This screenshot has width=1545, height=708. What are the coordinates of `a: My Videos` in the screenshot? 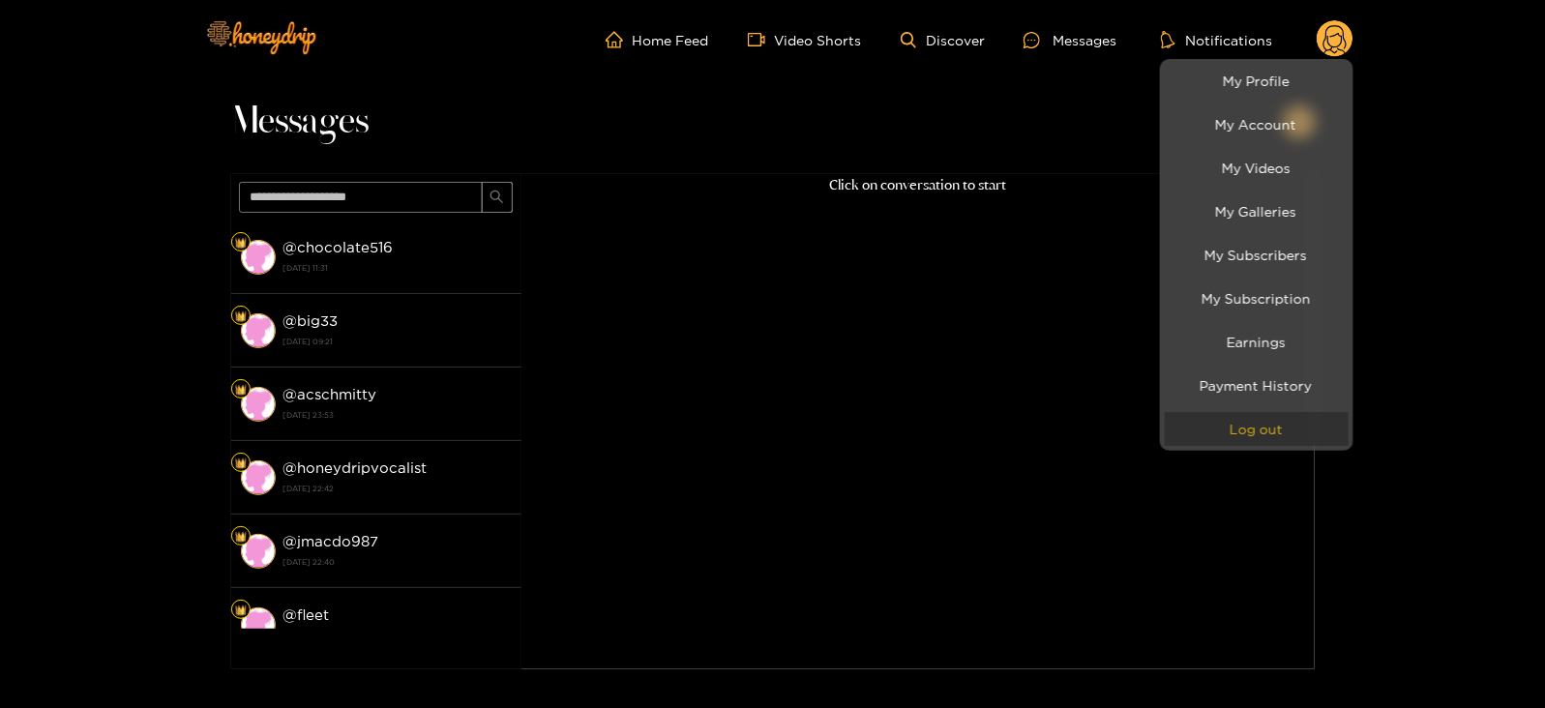 It's located at (1257, 167).